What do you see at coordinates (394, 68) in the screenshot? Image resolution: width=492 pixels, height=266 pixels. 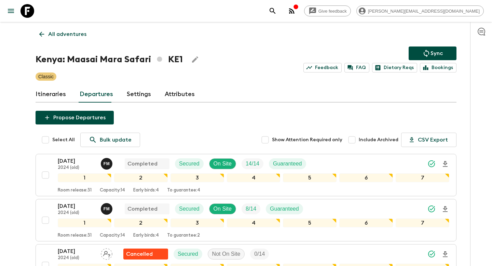 I see `a: Dietary Reqs` at bounding box center [394, 68].